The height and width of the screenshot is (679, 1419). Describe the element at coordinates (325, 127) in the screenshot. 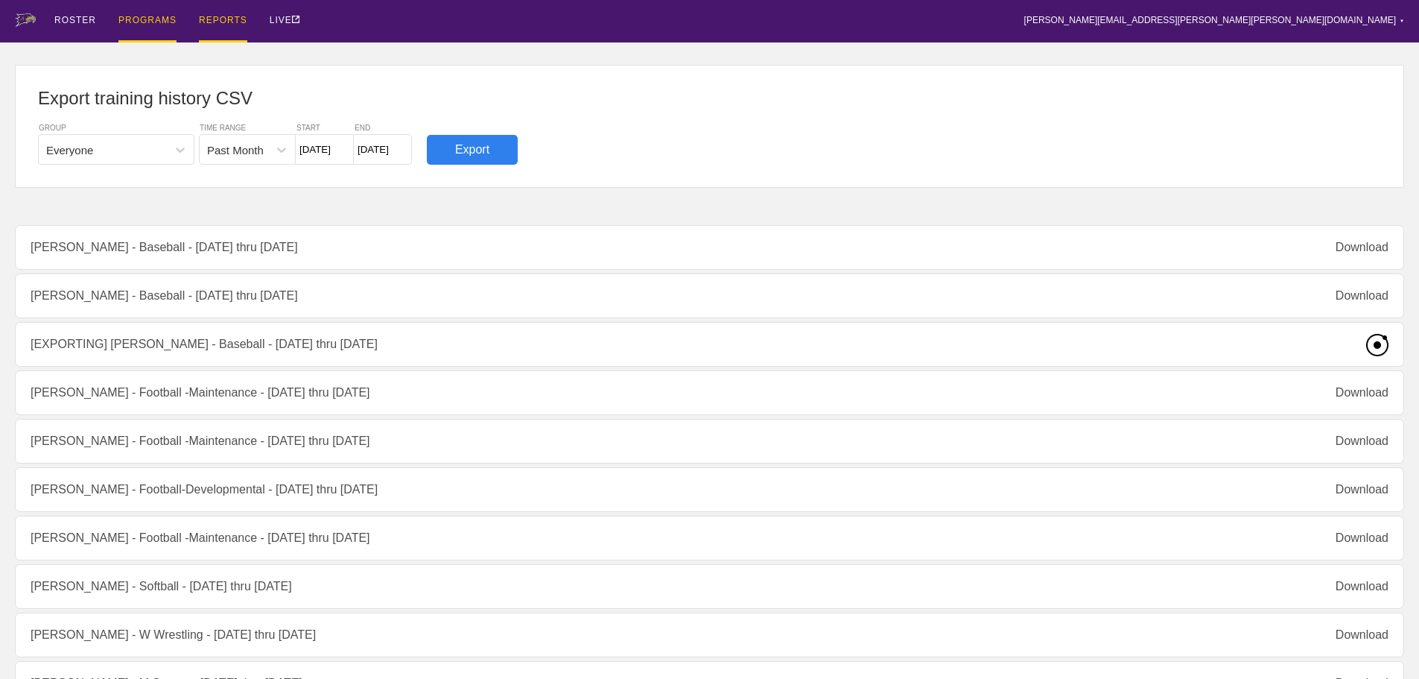

I see `div: START` at that location.